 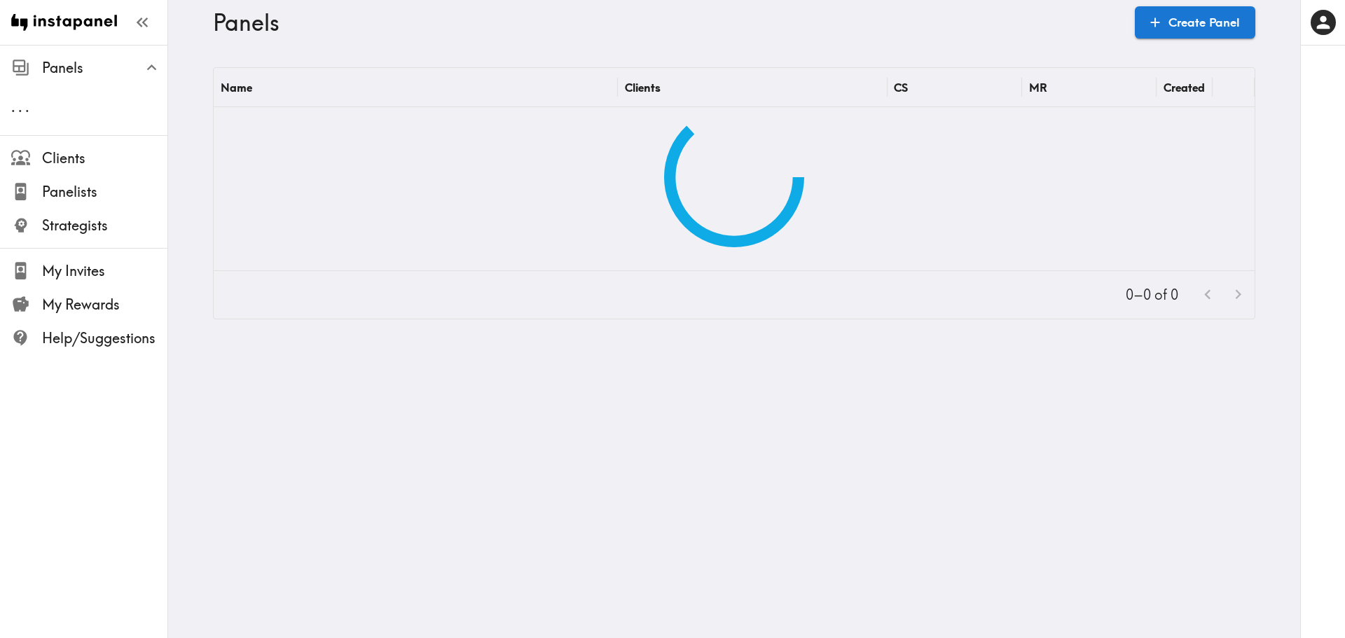 What do you see at coordinates (1184, 88) in the screenshot?
I see `div: Created` at bounding box center [1184, 88].